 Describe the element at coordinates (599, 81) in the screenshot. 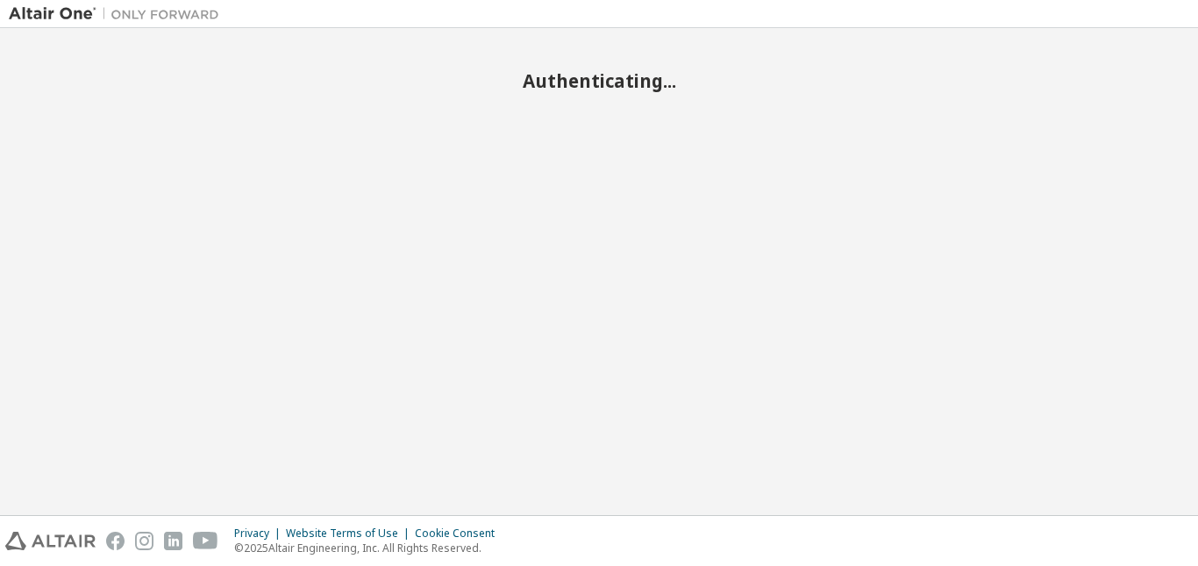

I see `h2: Authenticating...` at that location.